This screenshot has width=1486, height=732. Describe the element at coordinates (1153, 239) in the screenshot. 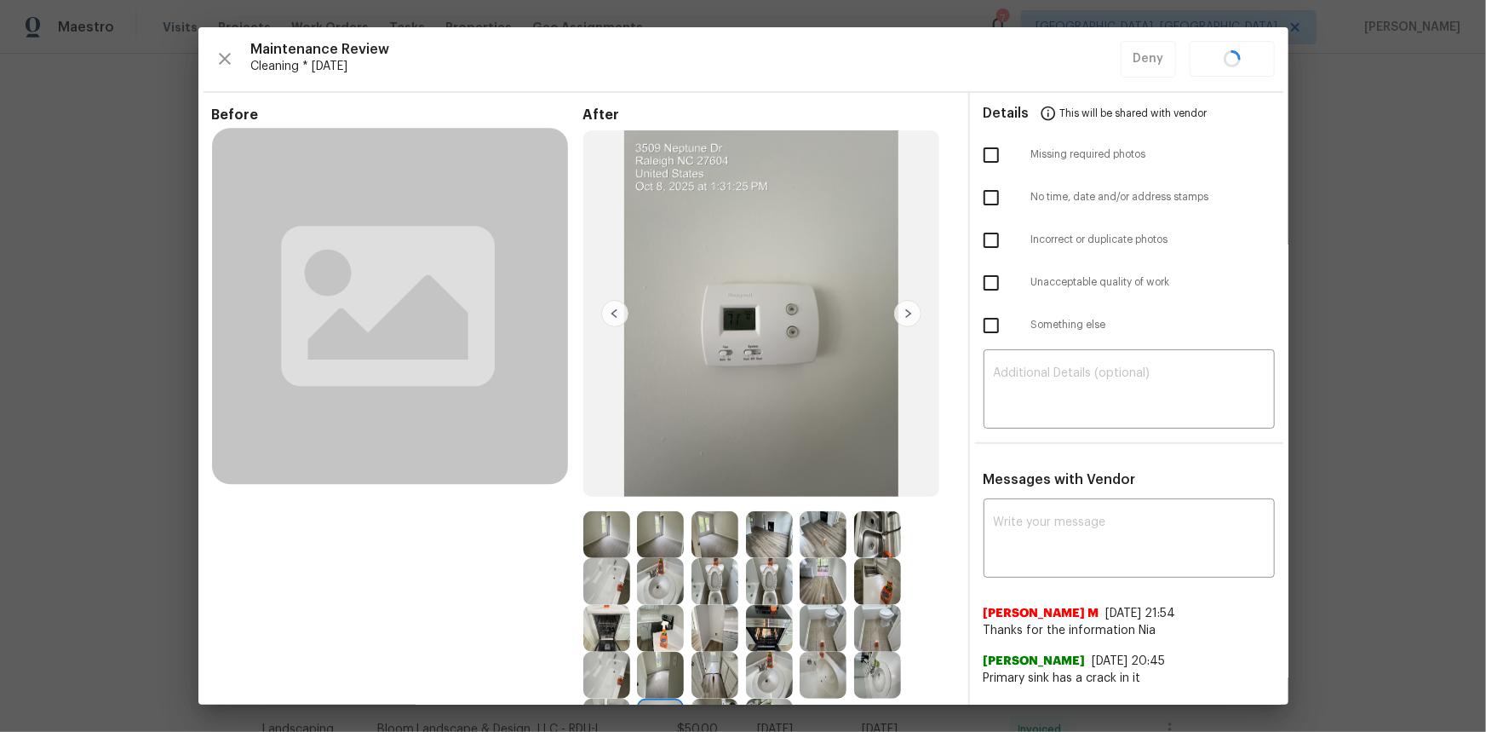

I see `span: Incorrect or duplicate photos` at that location.